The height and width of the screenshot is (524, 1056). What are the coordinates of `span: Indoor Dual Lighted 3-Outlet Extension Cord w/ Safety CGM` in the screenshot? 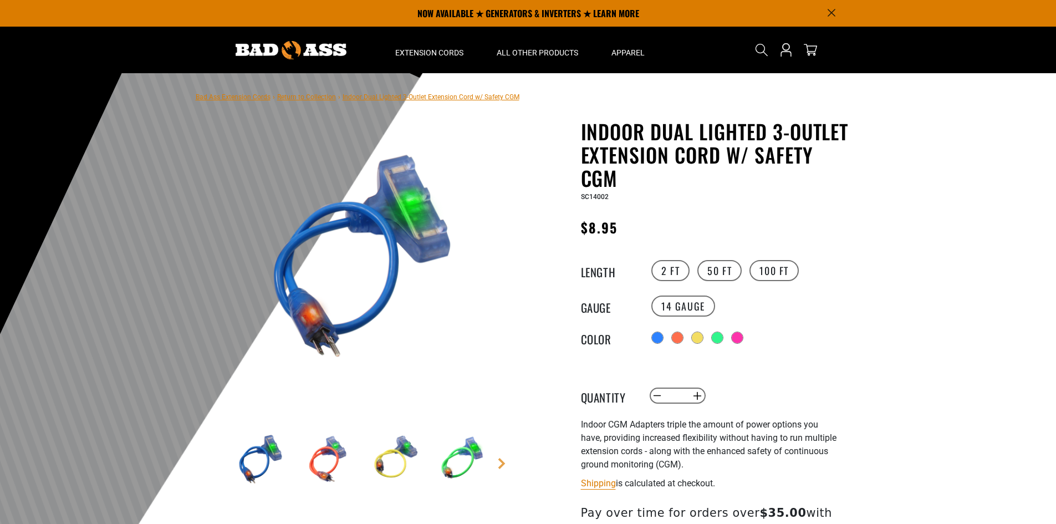 It's located at (431, 97).